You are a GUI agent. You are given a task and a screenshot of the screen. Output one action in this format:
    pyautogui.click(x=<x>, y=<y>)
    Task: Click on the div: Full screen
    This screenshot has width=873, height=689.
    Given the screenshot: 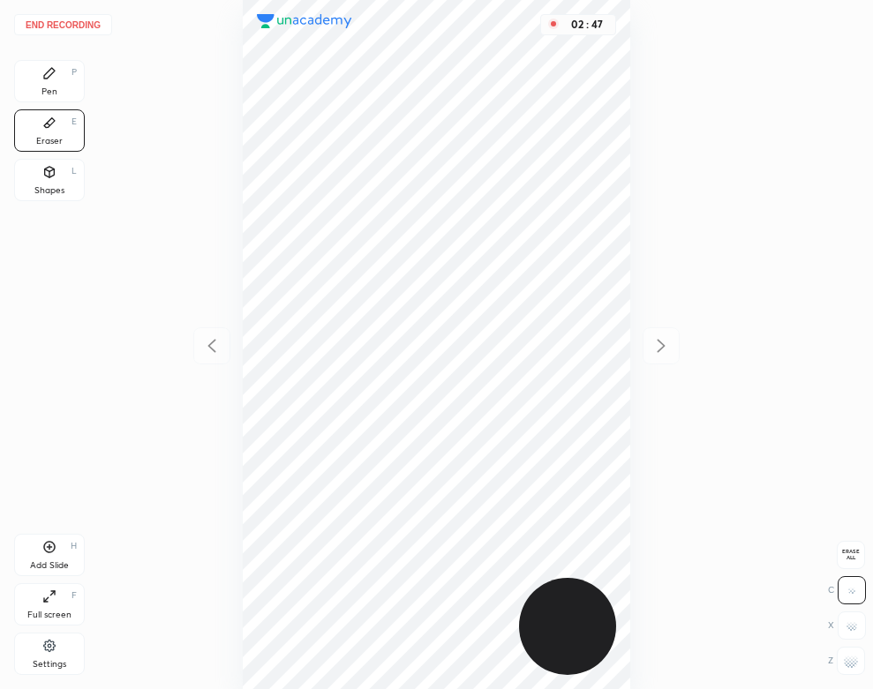 What is the action you would take?
    pyautogui.click(x=49, y=615)
    